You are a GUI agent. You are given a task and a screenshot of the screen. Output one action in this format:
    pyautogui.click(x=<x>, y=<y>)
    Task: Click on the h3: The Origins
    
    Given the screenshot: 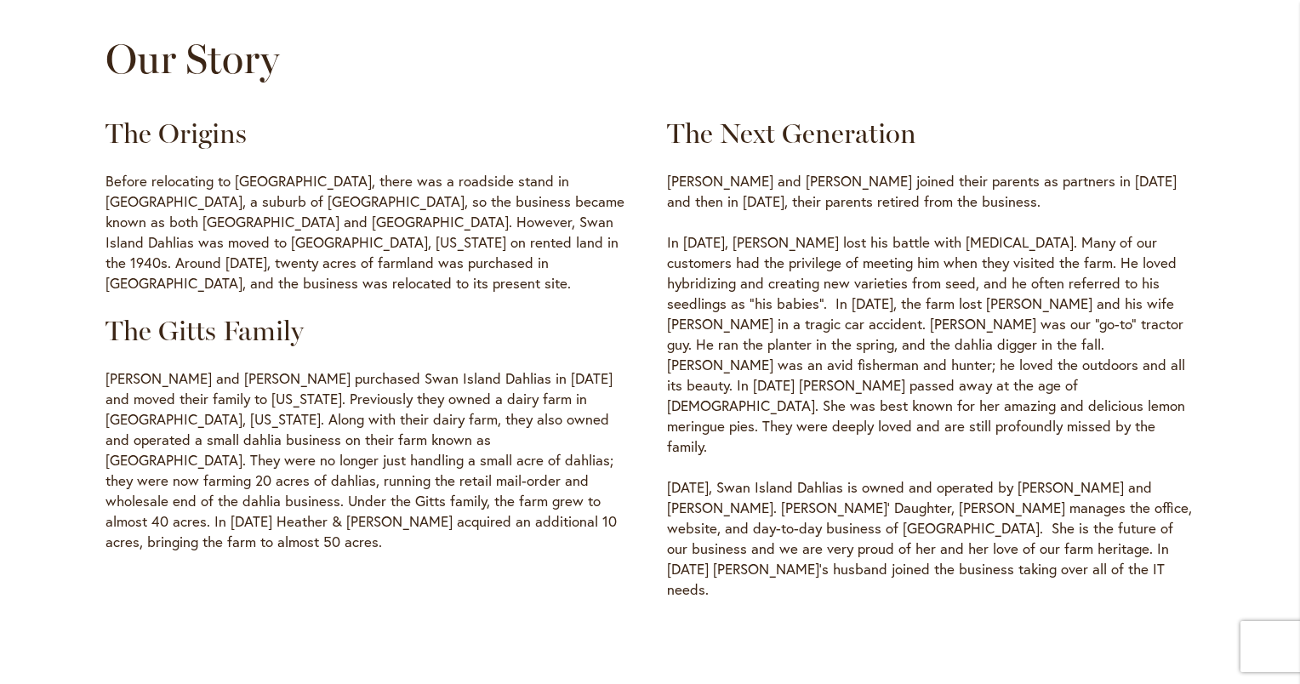 What is the action you would take?
    pyautogui.click(x=369, y=134)
    